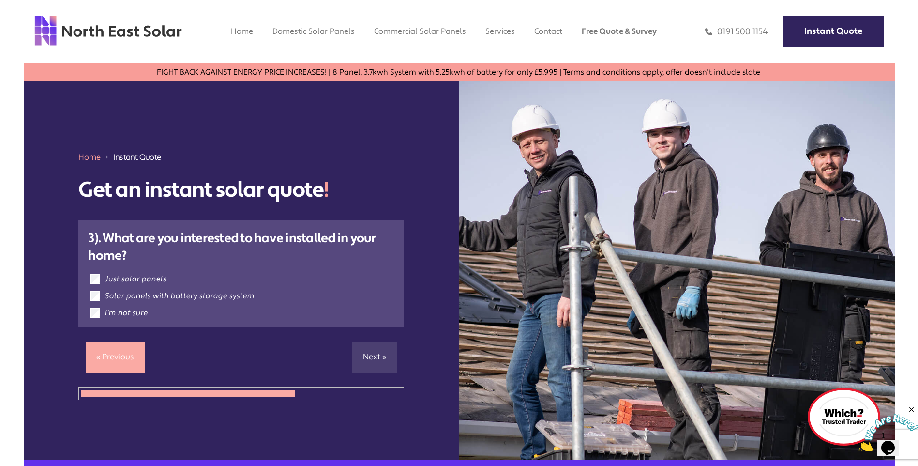 This screenshot has width=918, height=466. What do you see at coordinates (375, 357) in the screenshot?
I see `a: Next »` at bounding box center [375, 357].